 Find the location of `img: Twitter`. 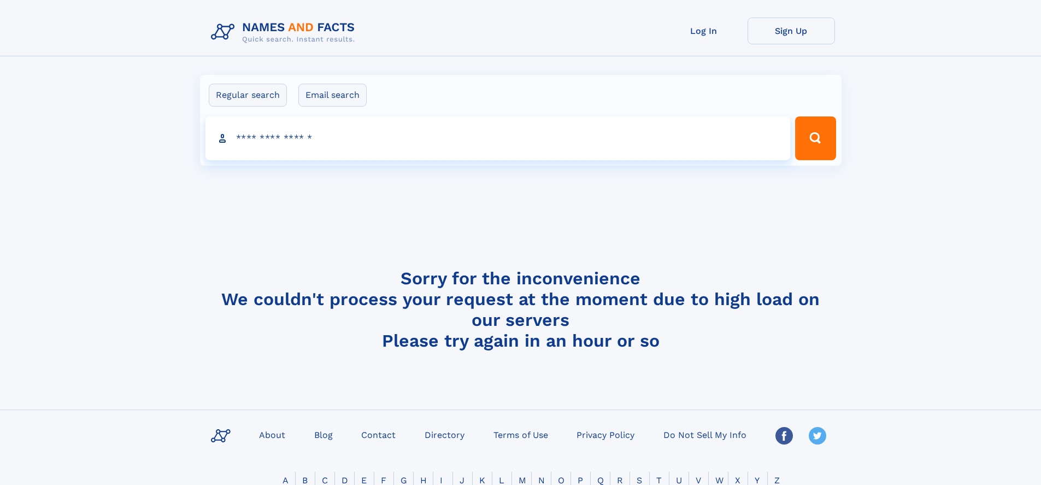

img: Twitter is located at coordinates (817, 435).